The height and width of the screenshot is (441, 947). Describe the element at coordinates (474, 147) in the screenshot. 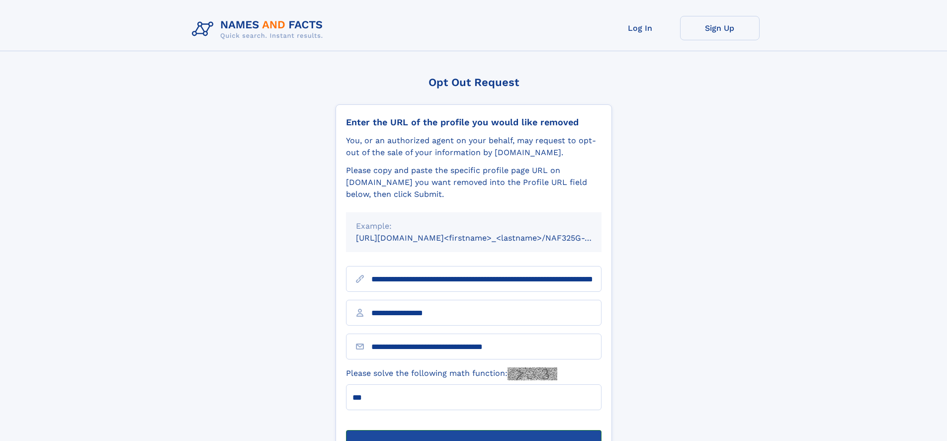

I see `div: You, or an authorized agent on your behalf, may request to opt-out of the sale of your informatio...` at that location.